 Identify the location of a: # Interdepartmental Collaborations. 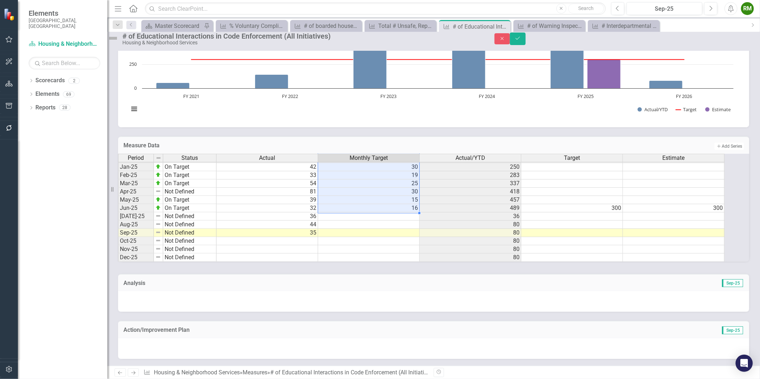
(624, 26).